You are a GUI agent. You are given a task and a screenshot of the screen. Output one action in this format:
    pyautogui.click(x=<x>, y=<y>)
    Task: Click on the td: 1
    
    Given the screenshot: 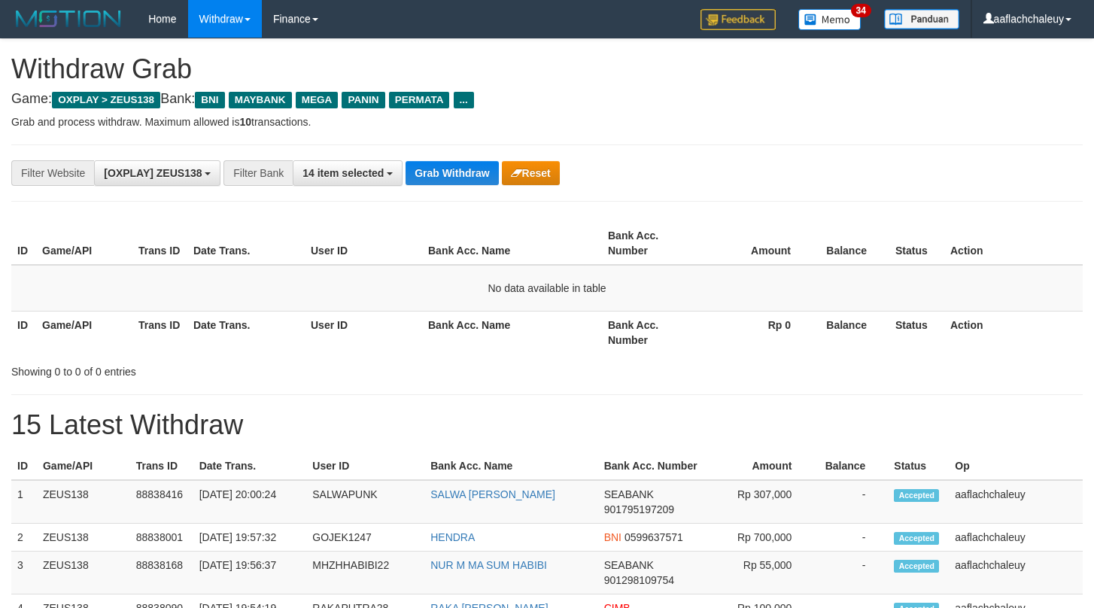 What is the action you would take?
    pyautogui.click(x=24, y=502)
    